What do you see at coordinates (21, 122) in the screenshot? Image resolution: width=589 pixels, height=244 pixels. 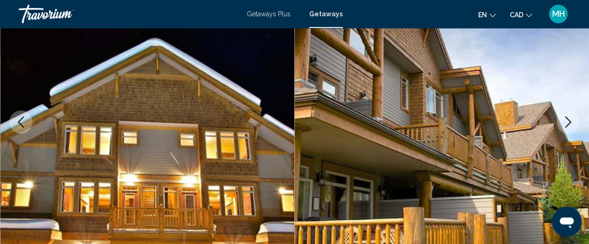 I see `button: Previous image` at bounding box center [21, 122].